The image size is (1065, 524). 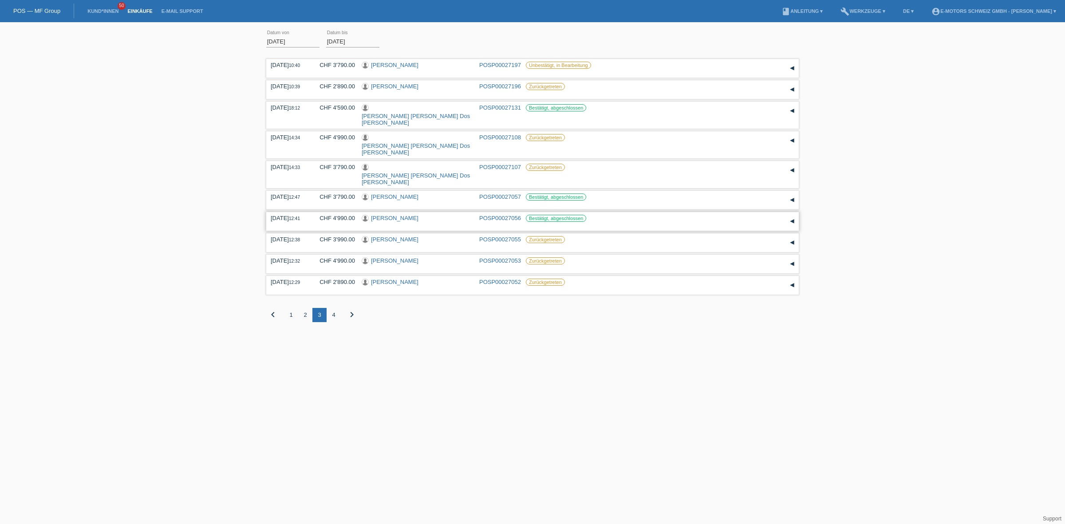 What do you see at coordinates (319, 315) in the screenshot?
I see `div: 3` at bounding box center [319, 315].